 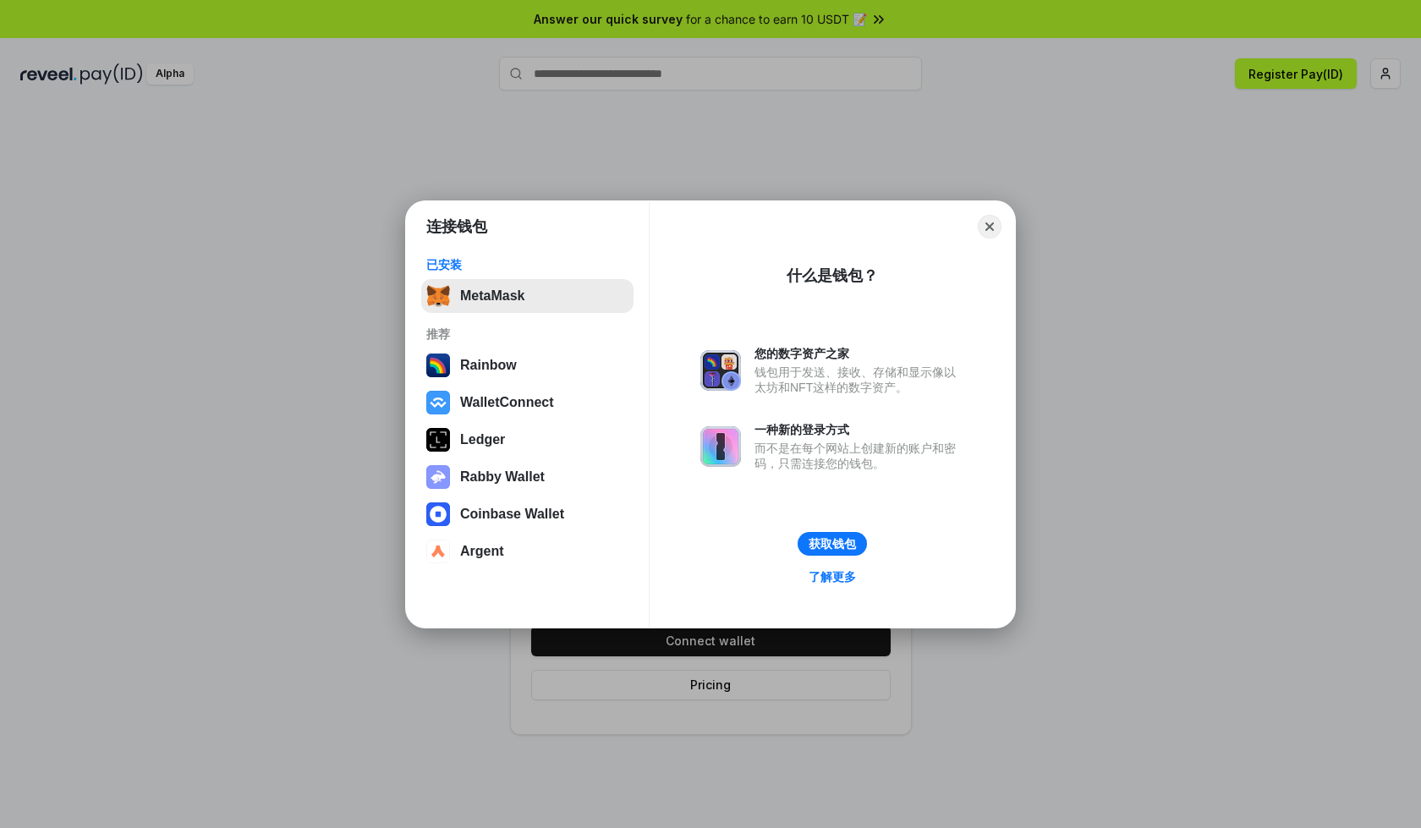 I want to click on div: 一种新的登录方式, so click(x=859, y=430).